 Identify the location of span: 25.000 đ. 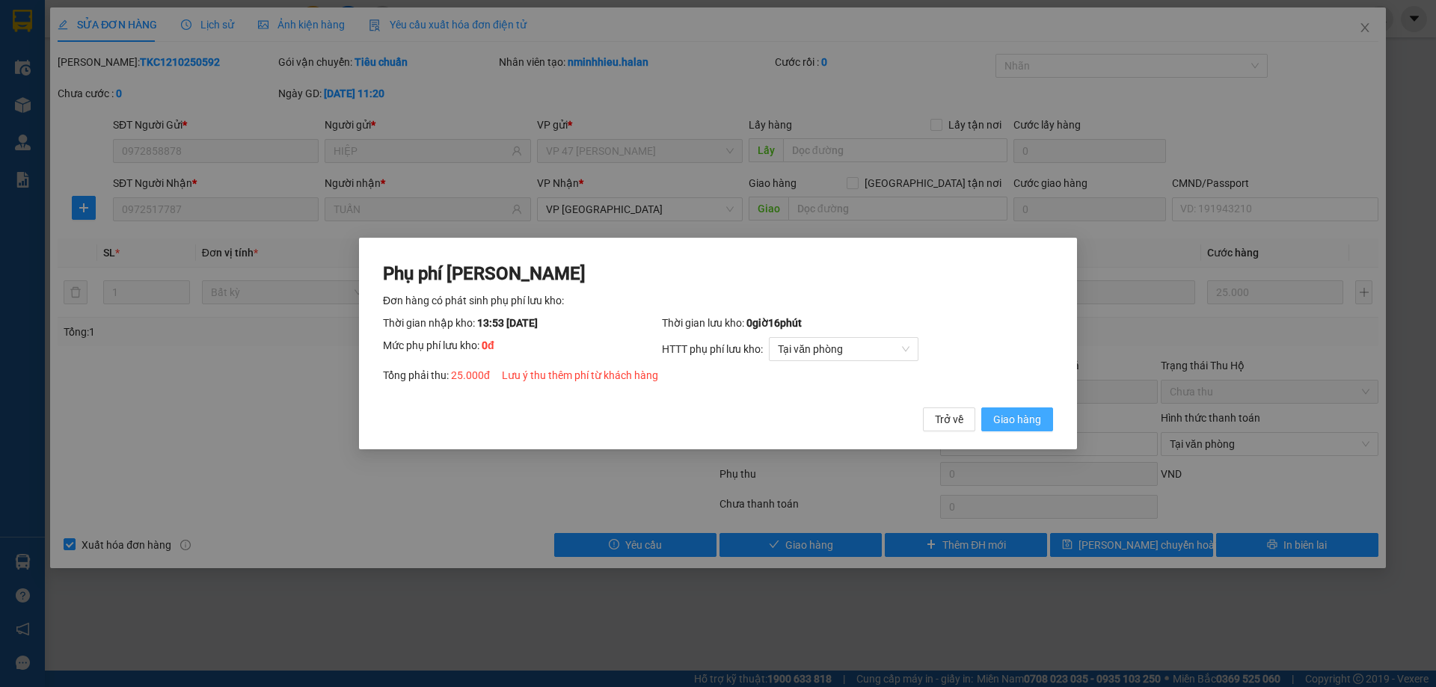
(471, 376).